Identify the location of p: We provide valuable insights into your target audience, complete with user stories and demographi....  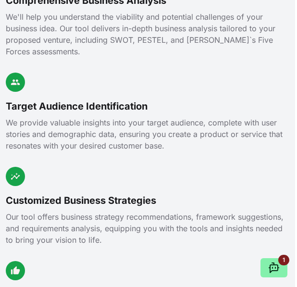
(147, 134).